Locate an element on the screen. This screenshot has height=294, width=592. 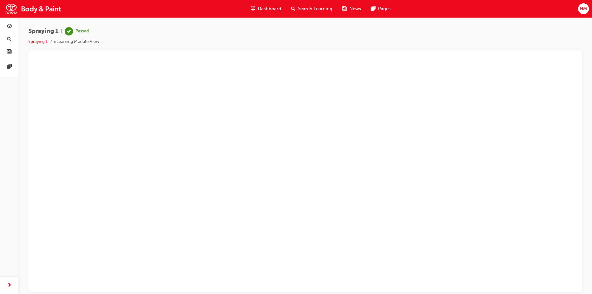
span: Pages is located at coordinates (384, 9).